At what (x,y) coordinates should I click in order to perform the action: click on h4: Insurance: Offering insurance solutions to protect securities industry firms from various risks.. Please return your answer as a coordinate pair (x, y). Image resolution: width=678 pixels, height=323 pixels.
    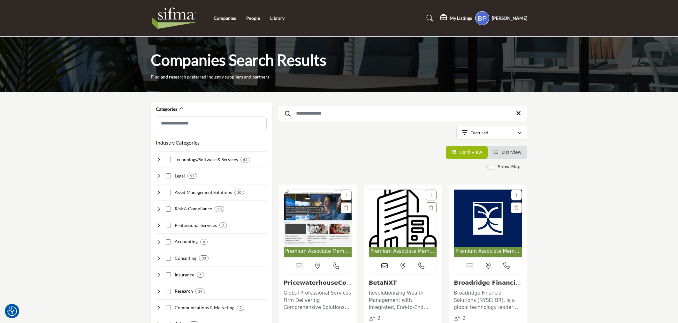
    Looking at the image, I should click on (184, 275).